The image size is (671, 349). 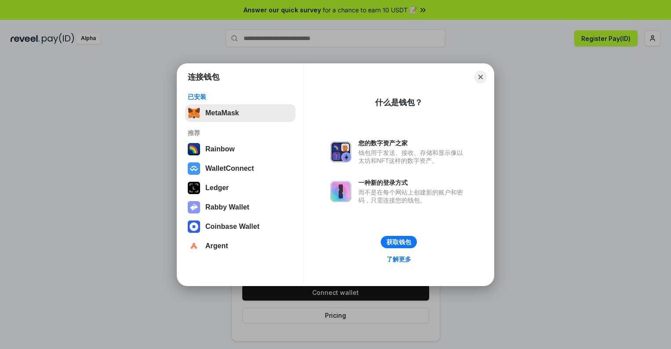 I want to click on button: MetaMask, so click(x=240, y=113).